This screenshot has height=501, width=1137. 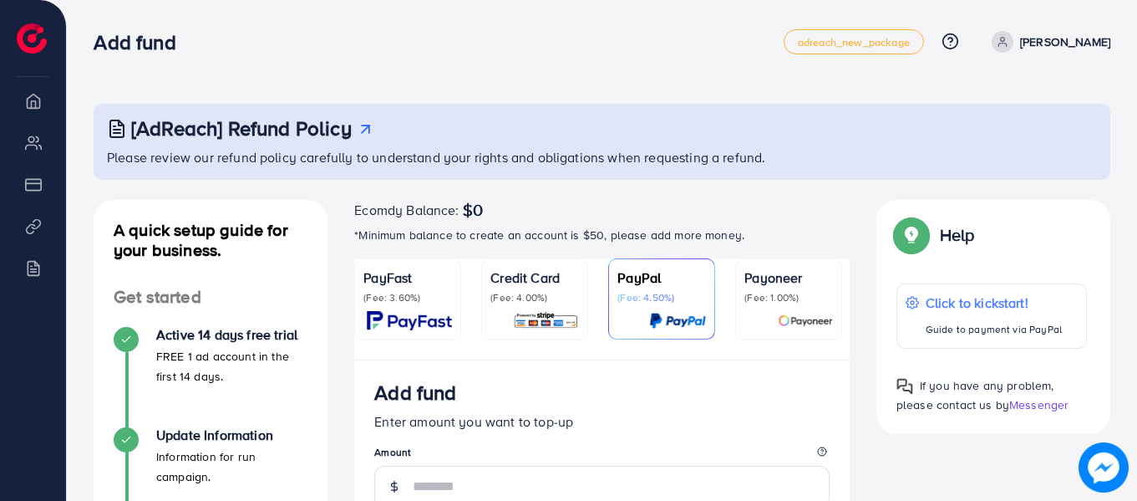 I want to click on p: PayFast, so click(x=408, y=277).